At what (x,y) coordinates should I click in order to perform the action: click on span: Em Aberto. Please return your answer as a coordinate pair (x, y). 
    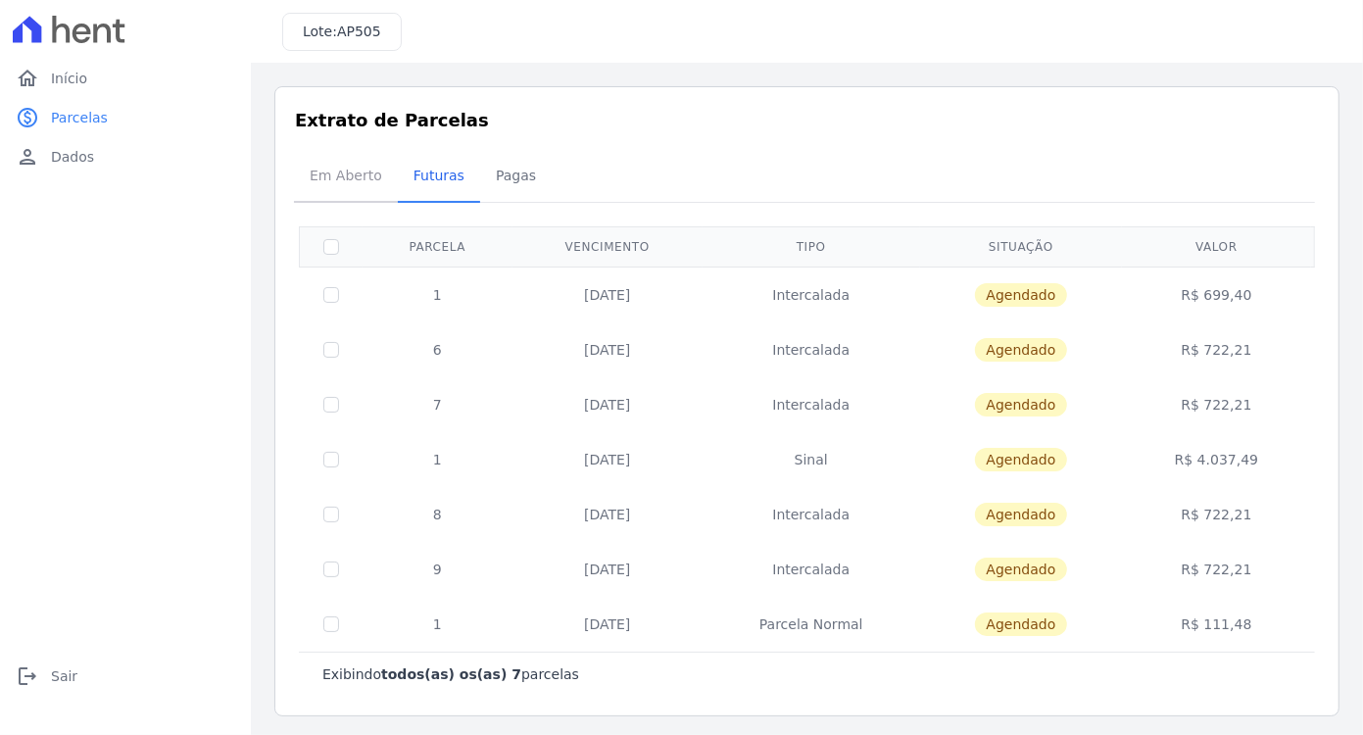
    Looking at the image, I should click on (346, 175).